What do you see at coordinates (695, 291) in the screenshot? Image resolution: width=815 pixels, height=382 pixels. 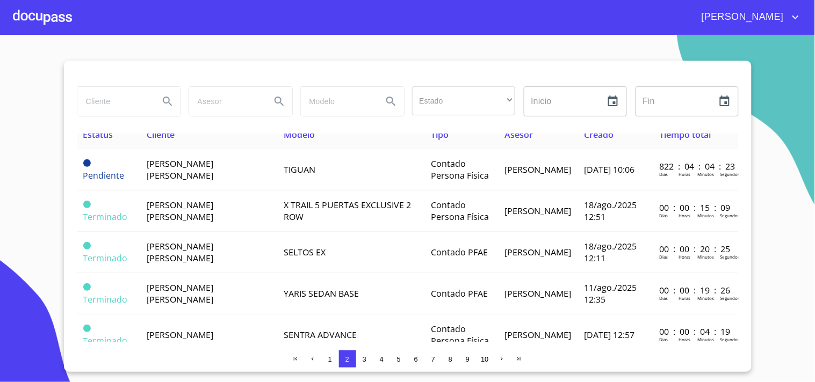 I see `p: 00 : 00 : 19 : 26` at bounding box center [695, 291].